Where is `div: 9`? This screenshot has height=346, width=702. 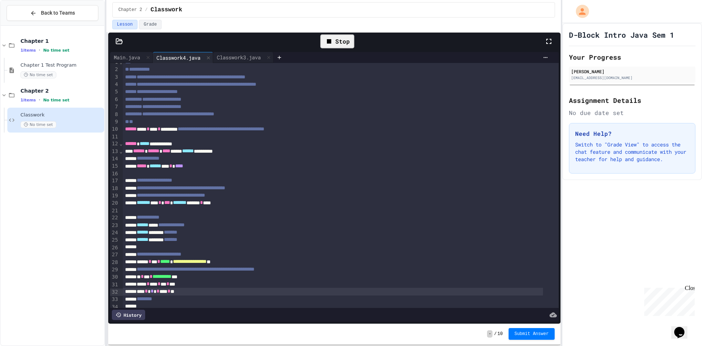
div: 9 is located at coordinates (114, 122).